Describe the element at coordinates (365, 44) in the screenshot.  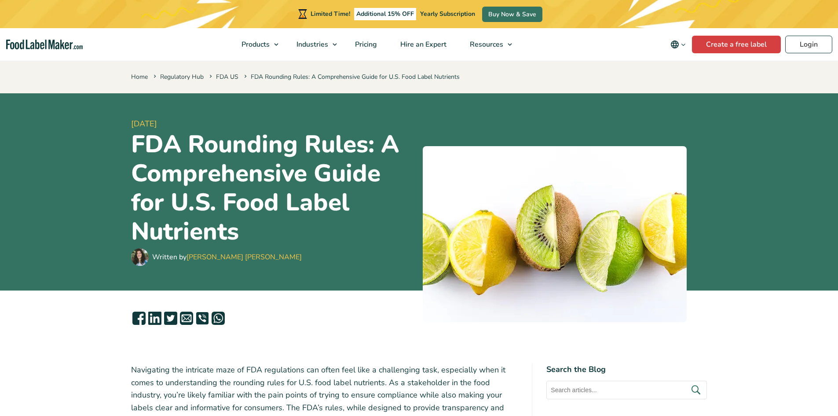
I see `span: Pricing` at that location.